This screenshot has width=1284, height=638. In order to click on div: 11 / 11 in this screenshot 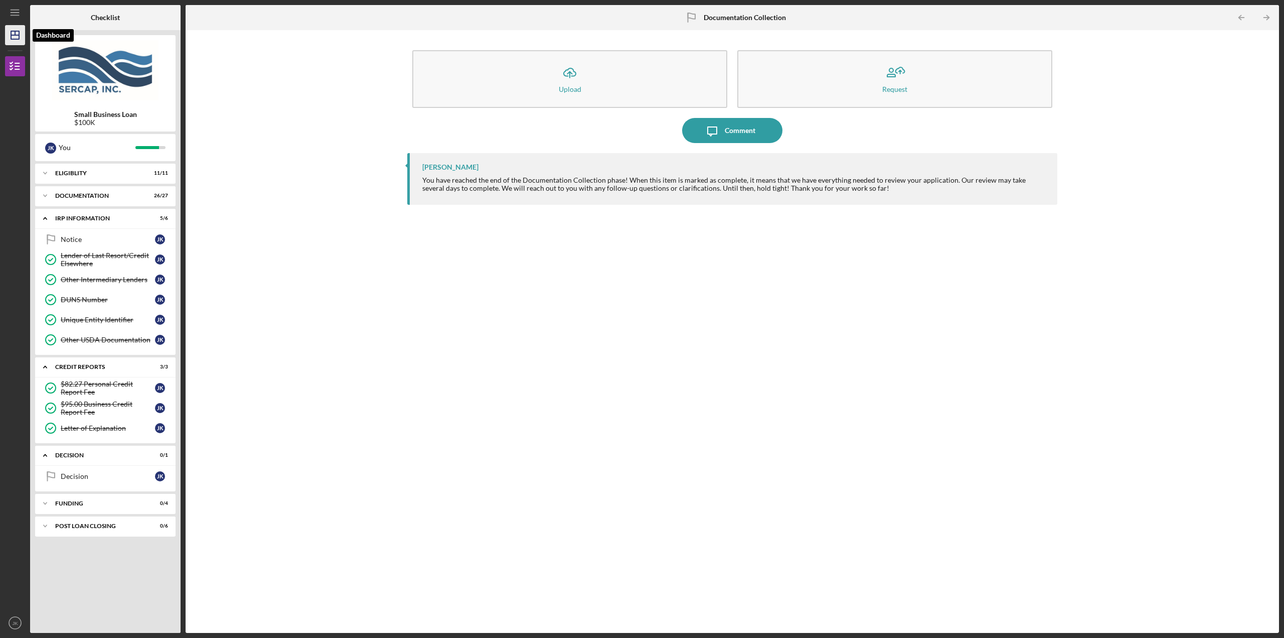, I will do `click(159, 173)`.